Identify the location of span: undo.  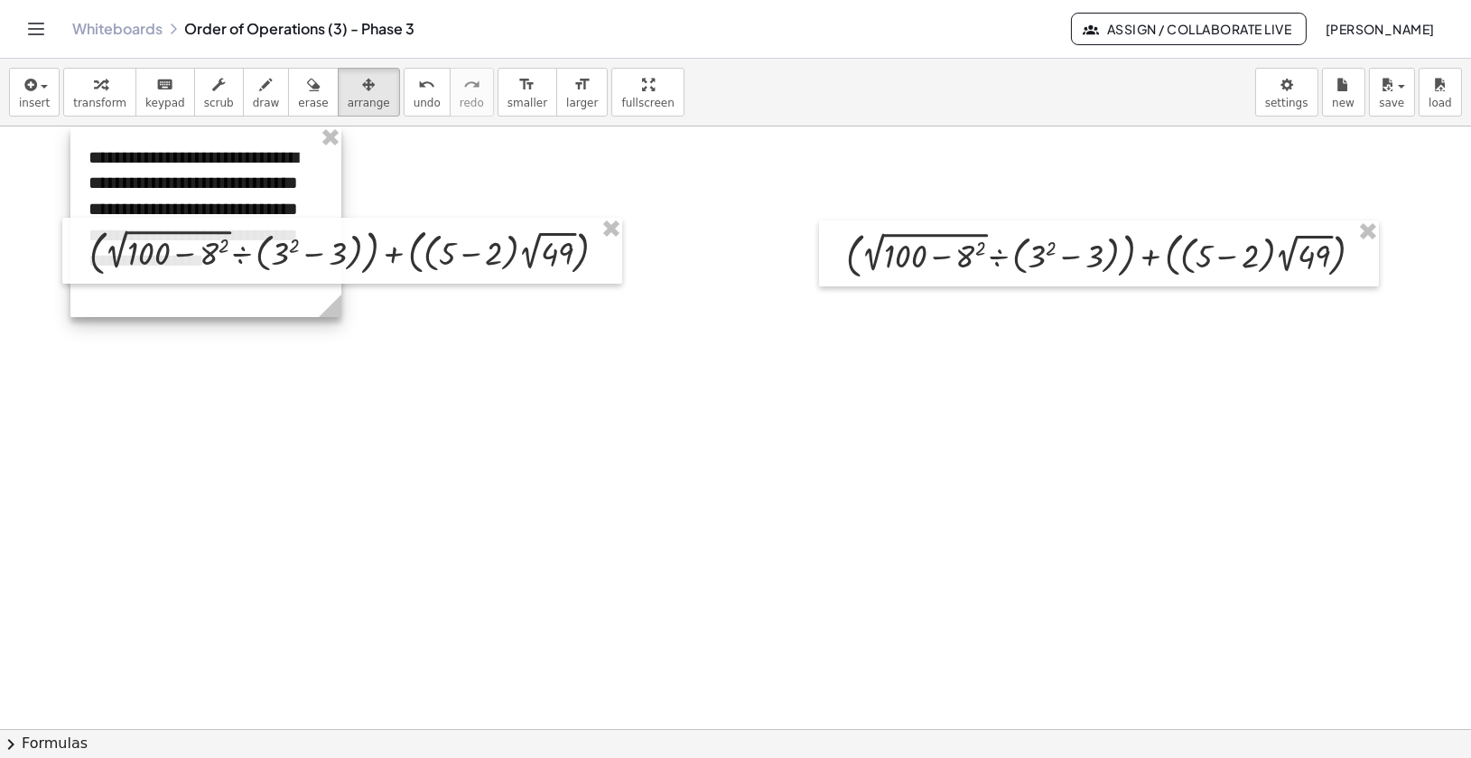
(427, 103).